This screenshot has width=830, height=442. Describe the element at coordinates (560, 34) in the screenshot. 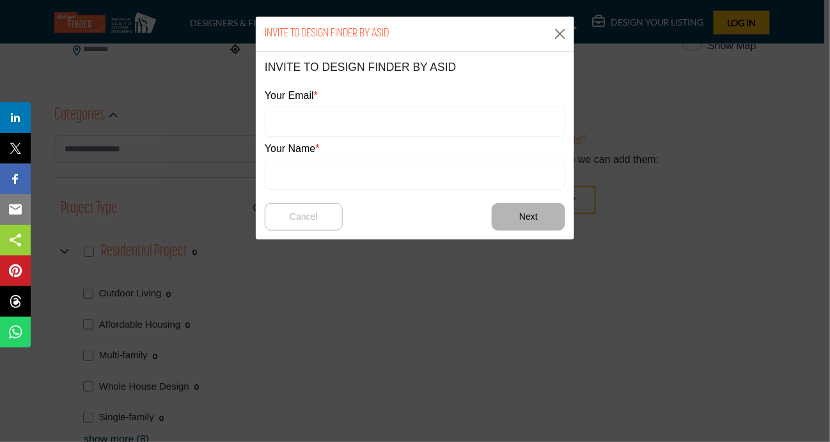

I see `button: Close` at that location.